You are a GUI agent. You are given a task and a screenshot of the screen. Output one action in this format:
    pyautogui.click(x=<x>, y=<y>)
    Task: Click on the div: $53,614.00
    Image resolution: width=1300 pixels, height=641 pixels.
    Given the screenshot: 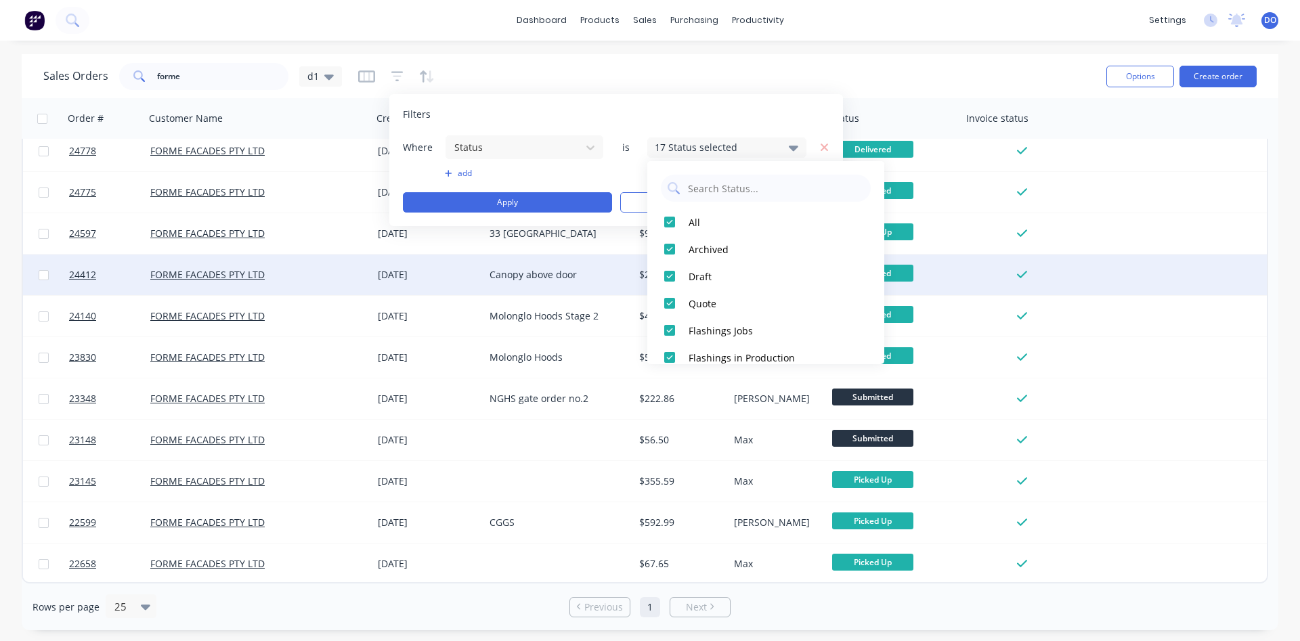 What is the action you would take?
    pyautogui.click(x=679, y=357)
    